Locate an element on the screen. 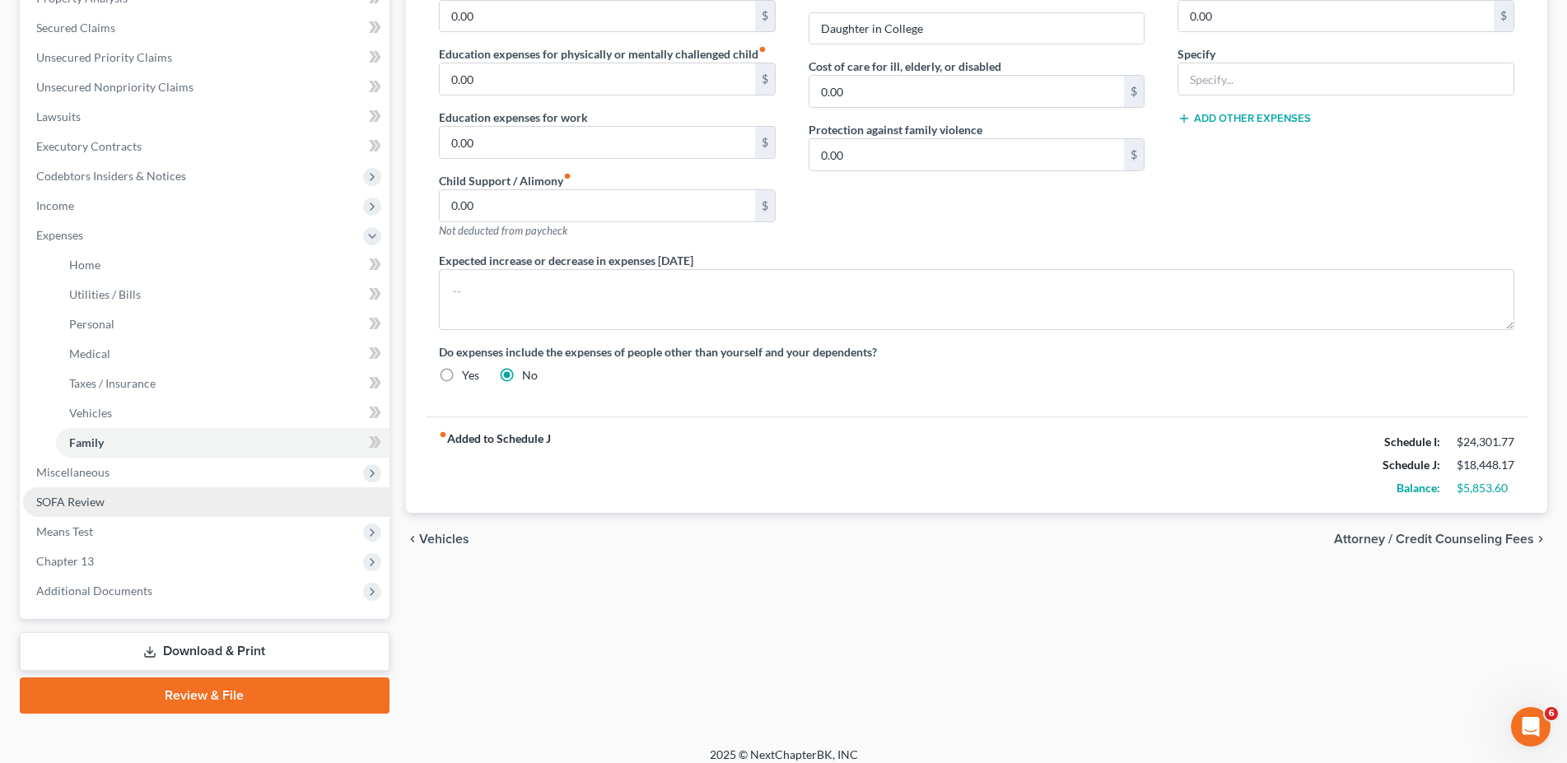 This screenshot has height=763, width=1567. span: Medical is located at coordinates (90, 353).